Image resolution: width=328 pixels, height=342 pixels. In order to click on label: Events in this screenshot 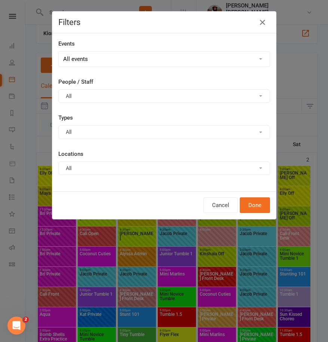, I will do `click(66, 44)`.